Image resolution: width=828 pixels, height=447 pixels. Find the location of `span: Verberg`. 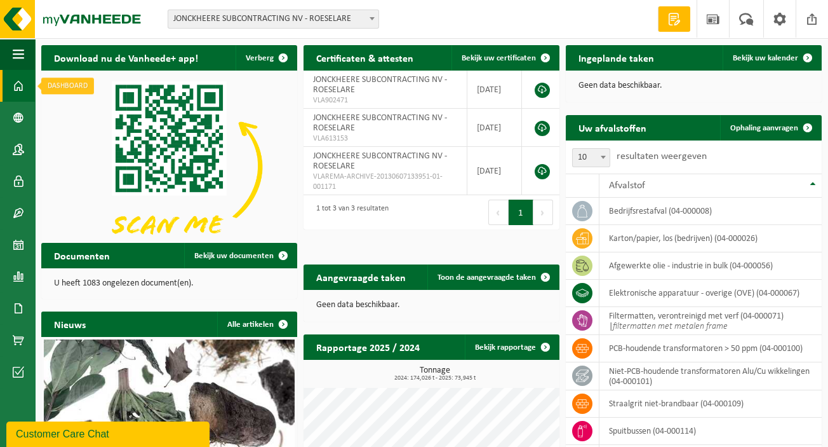

span: Verberg is located at coordinates (260, 58).